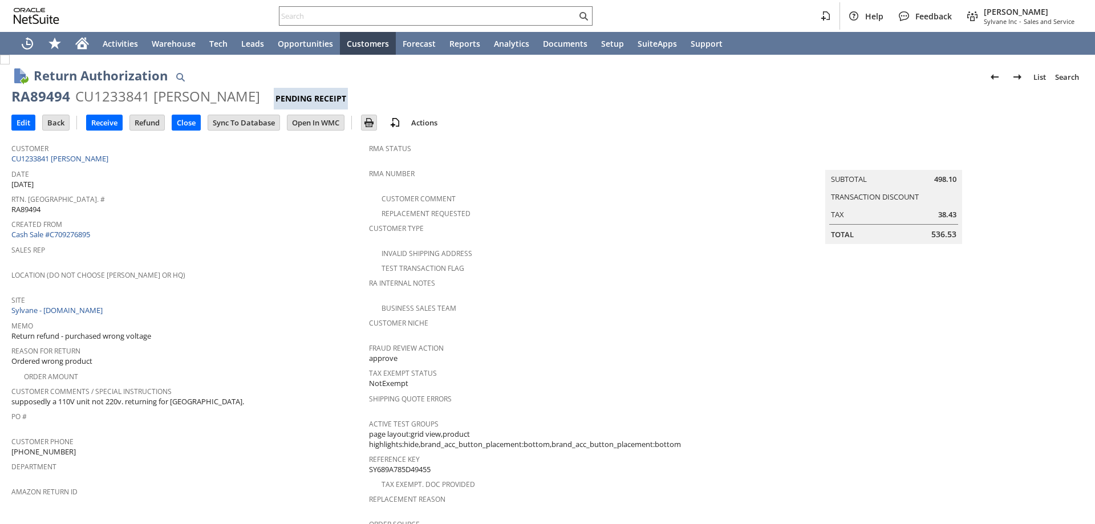  What do you see at coordinates (23, 123) in the screenshot?
I see `input: Edit` at bounding box center [23, 123].